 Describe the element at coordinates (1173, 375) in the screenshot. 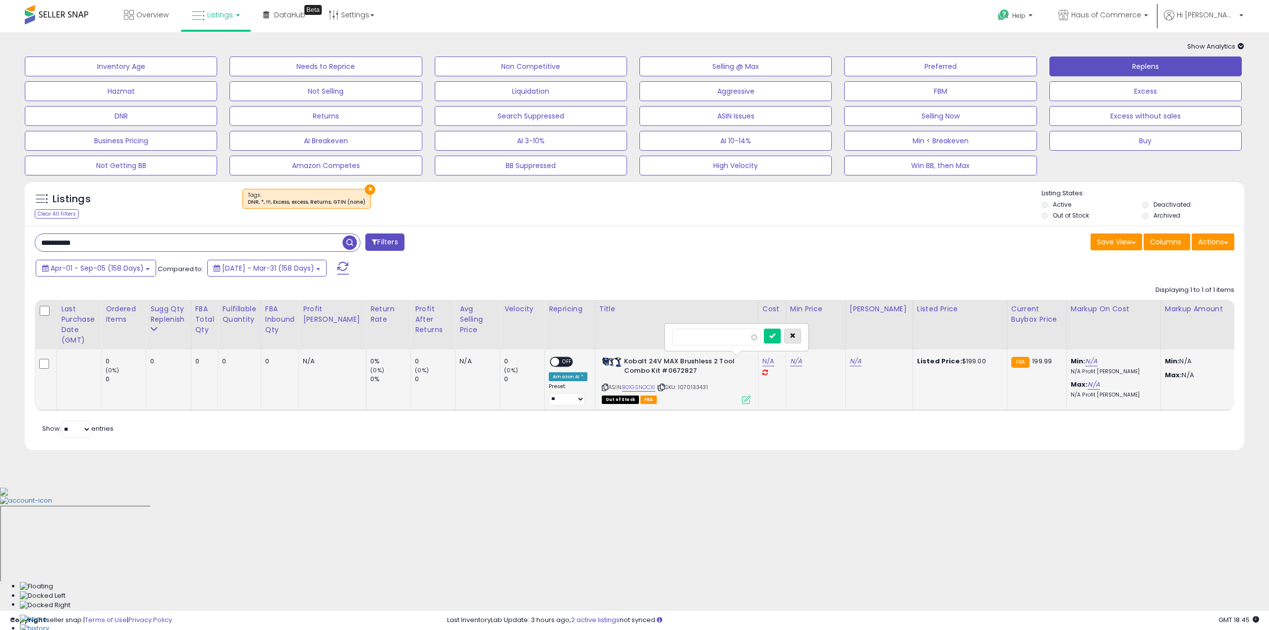

I see `strong: Max:` at that location.